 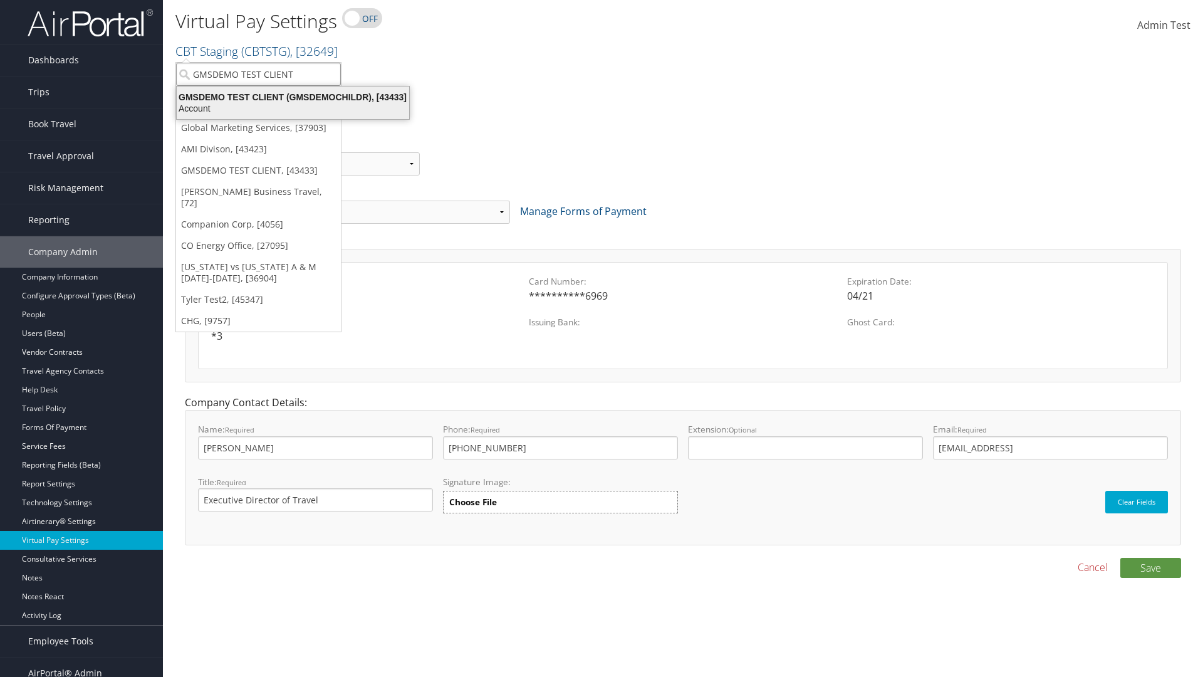 I want to click on label: Issuing Bank:, so click(x=682, y=322).